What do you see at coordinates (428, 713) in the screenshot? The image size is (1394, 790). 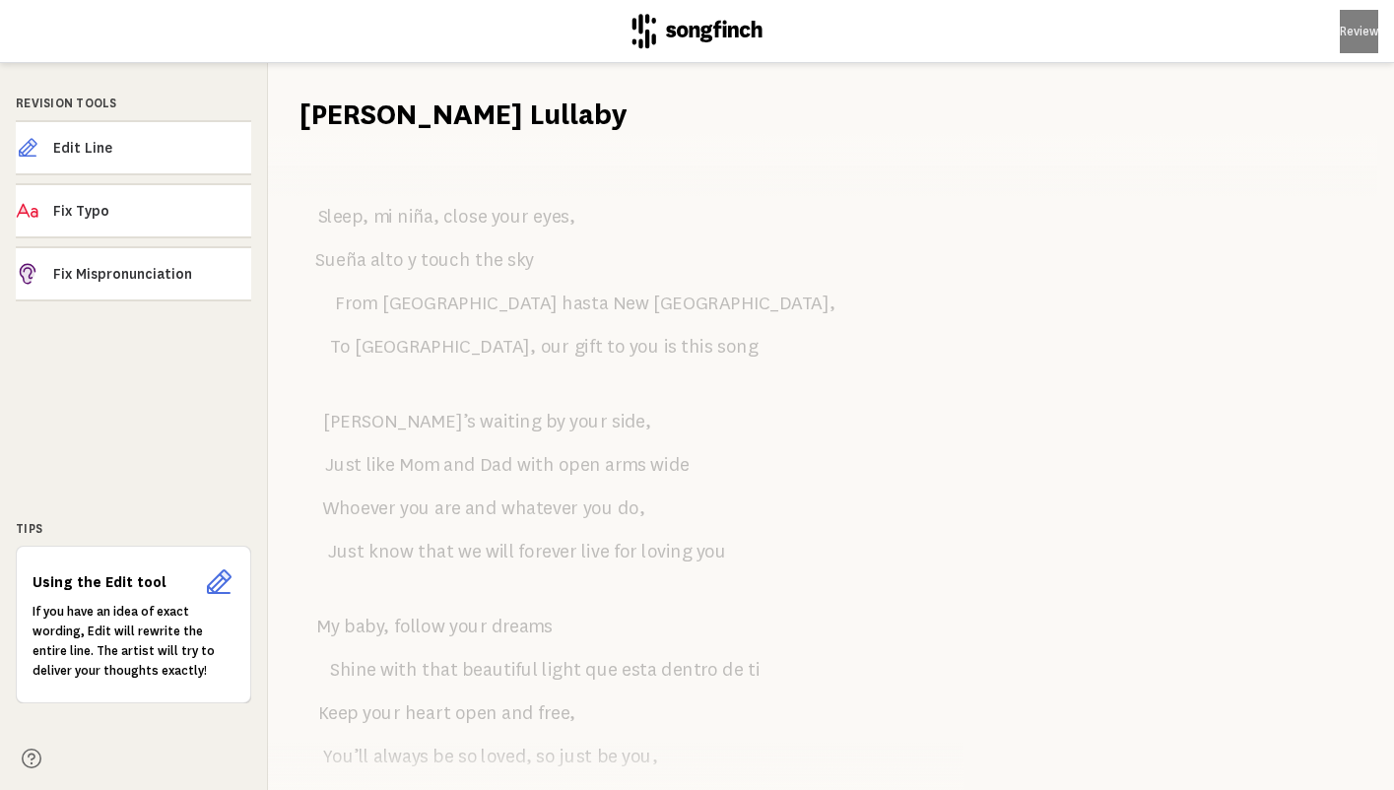 I see `span: heart` at bounding box center [428, 713].